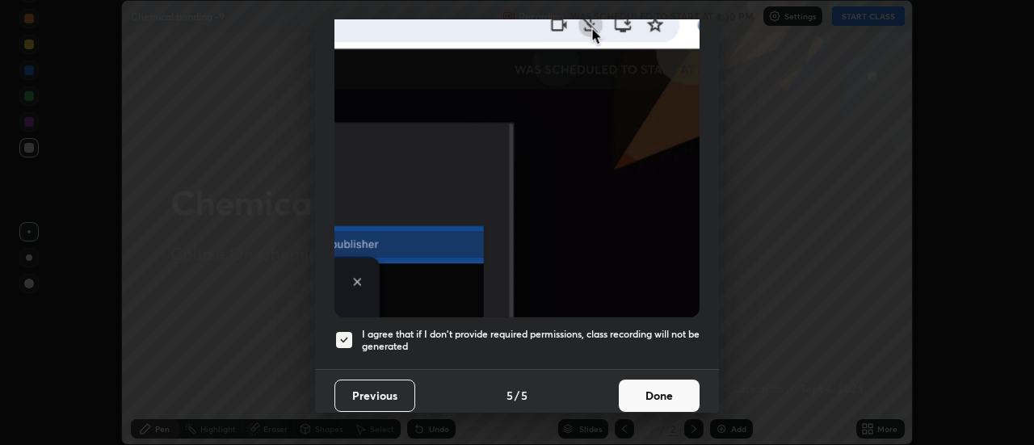 This screenshot has width=1034, height=445. I want to click on h5: I agree that if I don't provide required permissions, class recording will not be generated, so click(530, 340).